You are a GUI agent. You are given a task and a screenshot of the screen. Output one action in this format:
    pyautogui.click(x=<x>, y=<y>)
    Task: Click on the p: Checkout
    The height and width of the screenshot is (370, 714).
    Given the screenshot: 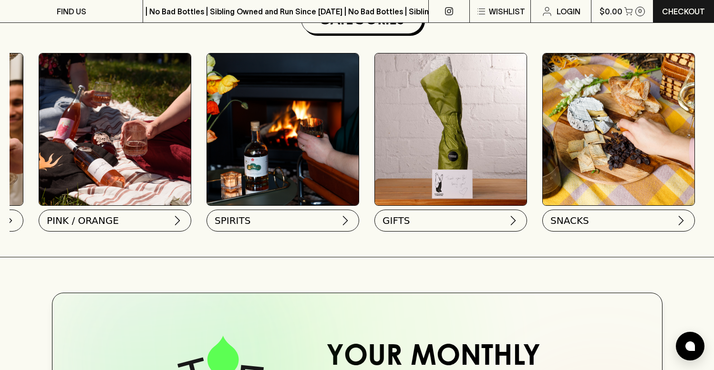 What is the action you would take?
    pyautogui.click(x=684, y=11)
    